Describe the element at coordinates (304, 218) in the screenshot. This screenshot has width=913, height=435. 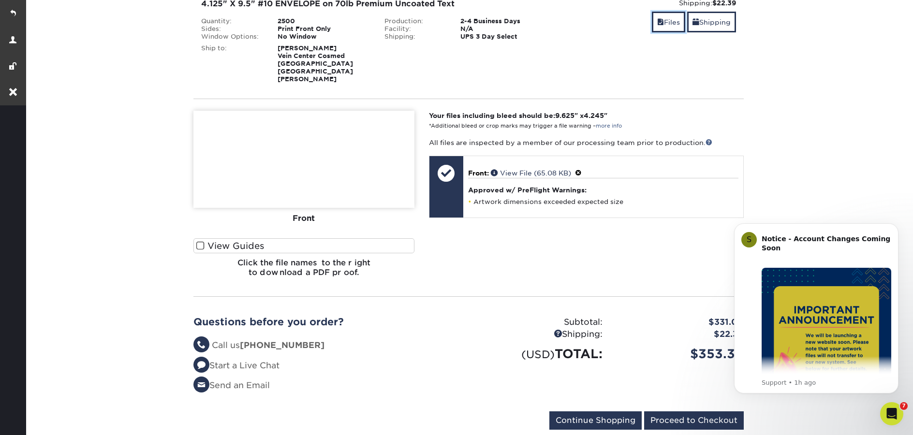
I see `div: Front` at that location.